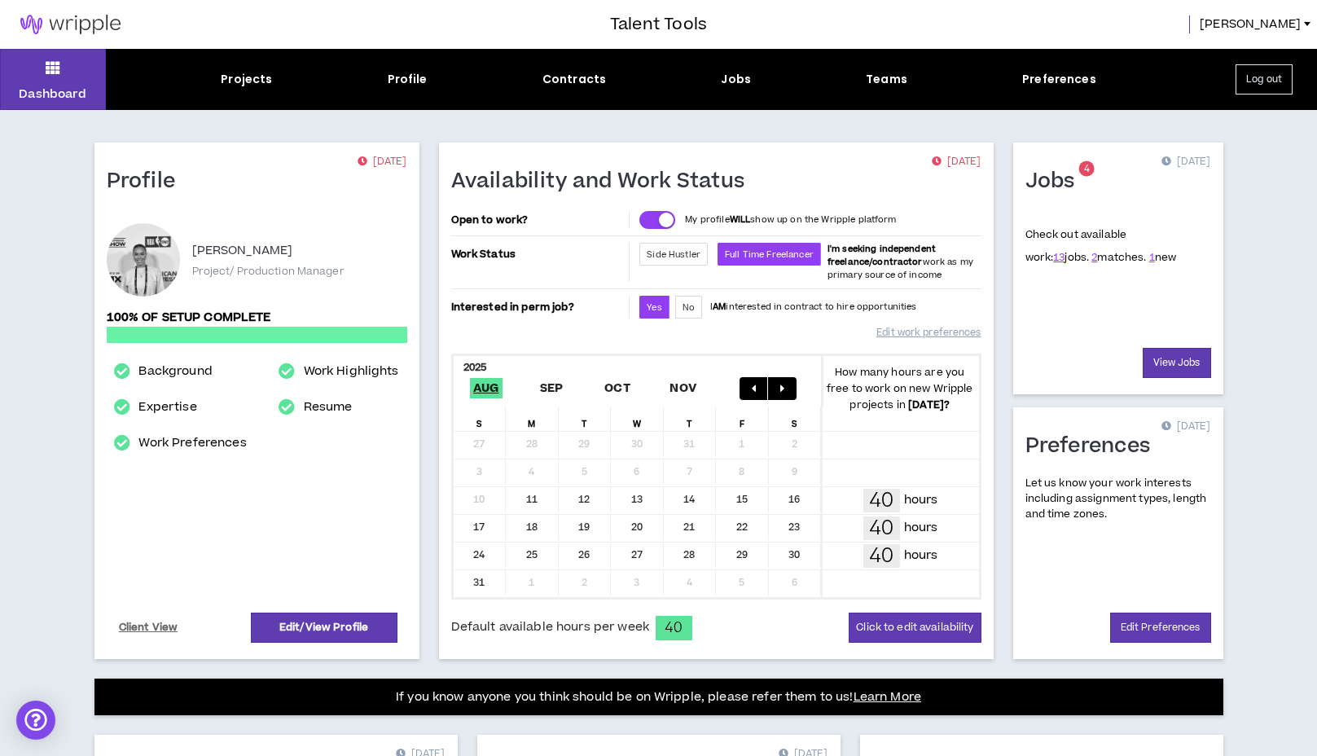 This screenshot has height=756, width=1317. I want to click on div: Kelly F., so click(143, 260).